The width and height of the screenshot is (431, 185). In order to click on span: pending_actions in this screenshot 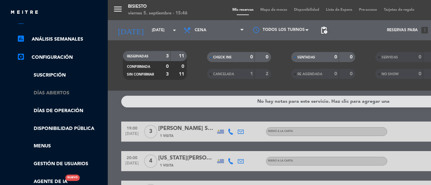, I will do `click(324, 30)`.